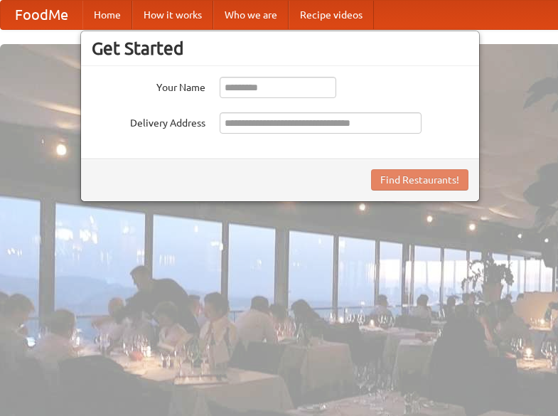 The width and height of the screenshot is (558, 416). Describe the element at coordinates (419, 180) in the screenshot. I see `button: Find Restaurants!` at that location.